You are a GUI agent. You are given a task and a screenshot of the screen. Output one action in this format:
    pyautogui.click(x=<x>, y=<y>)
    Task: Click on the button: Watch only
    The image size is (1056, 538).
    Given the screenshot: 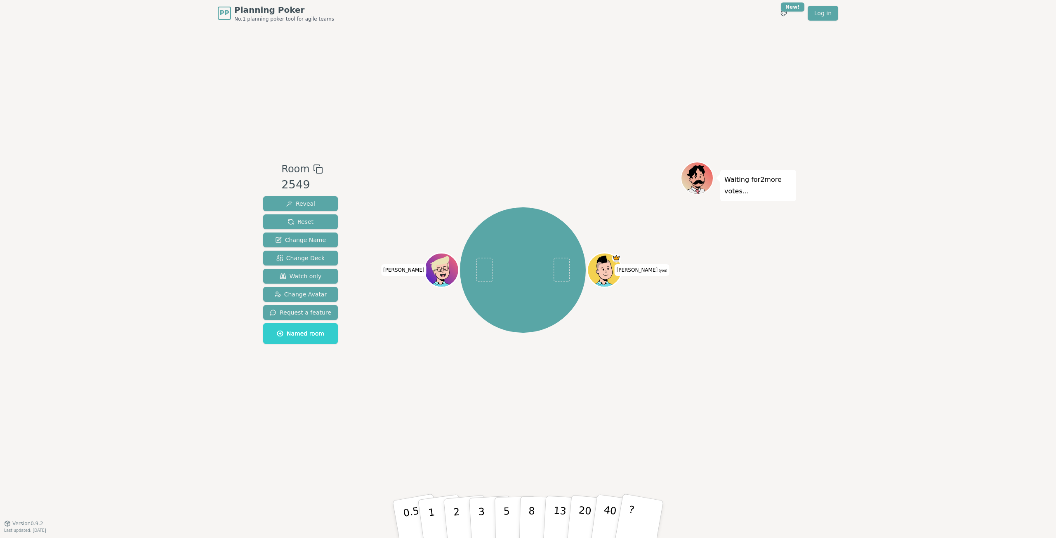 What is the action you would take?
    pyautogui.click(x=300, y=276)
    